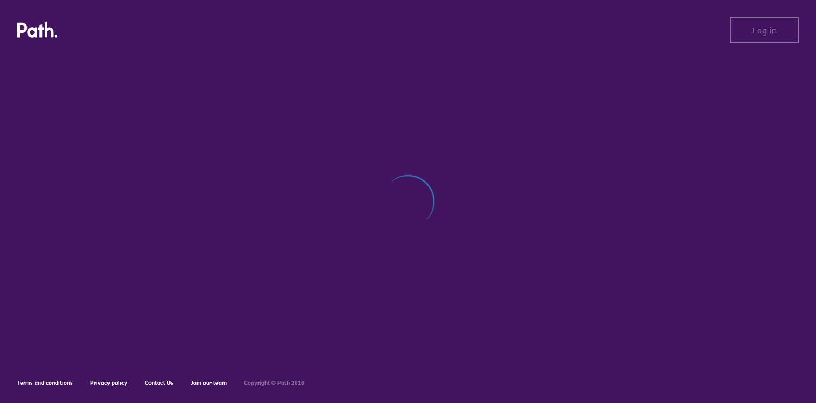 Image resolution: width=816 pixels, height=403 pixels. What do you see at coordinates (45, 382) in the screenshot?
I see `a: Terms and conditions` at bounding box center [45, 382].